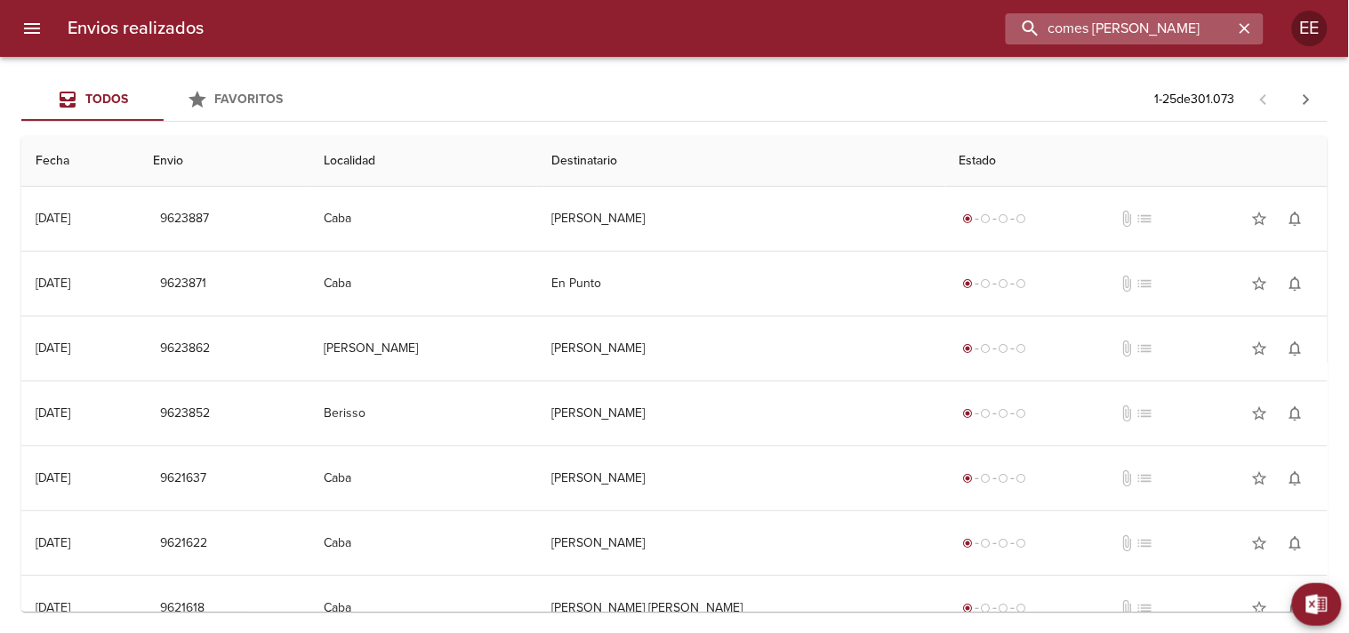 Image resolution: width=1349 pixels, height=633 pixels. I want to click on button: 9623871, so click(183, 284).